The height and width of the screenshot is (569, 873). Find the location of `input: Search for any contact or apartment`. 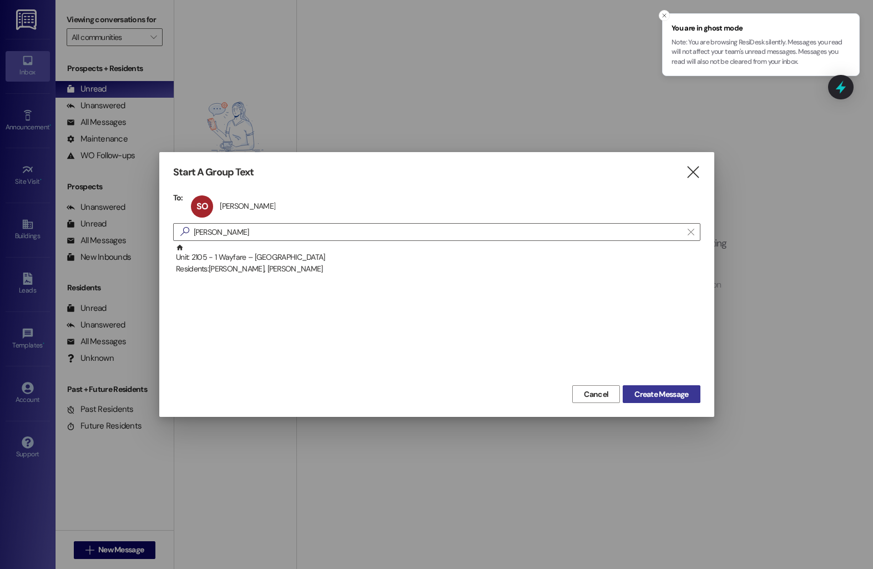

input: Search for any contact or apartment is located at coordinates (438, 232).